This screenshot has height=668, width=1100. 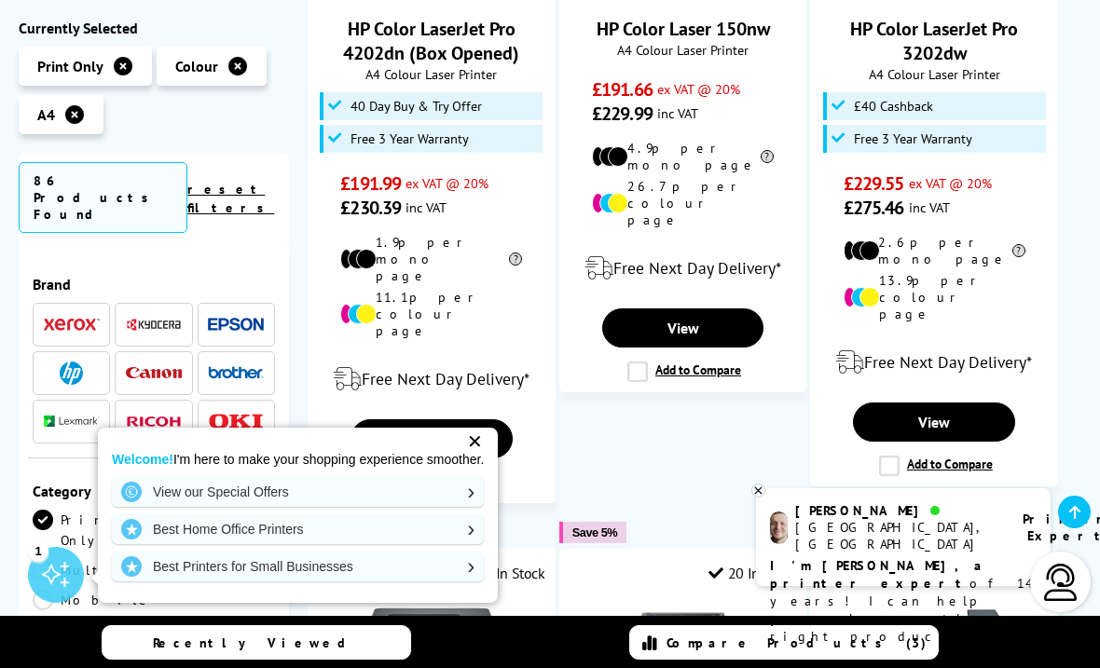 What do you see at coordinates (873, 208) in the screenshot?
I see `span: £275.46` at bounding box center [873, 208].